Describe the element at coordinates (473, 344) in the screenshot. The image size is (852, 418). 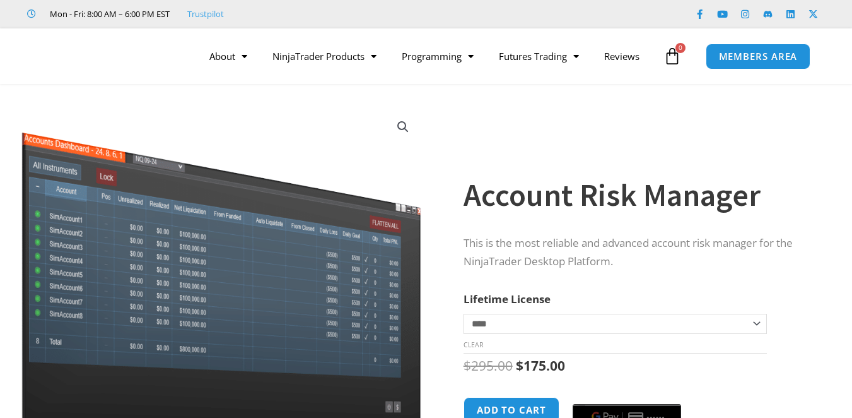
I see `a: Clear options` at that location.